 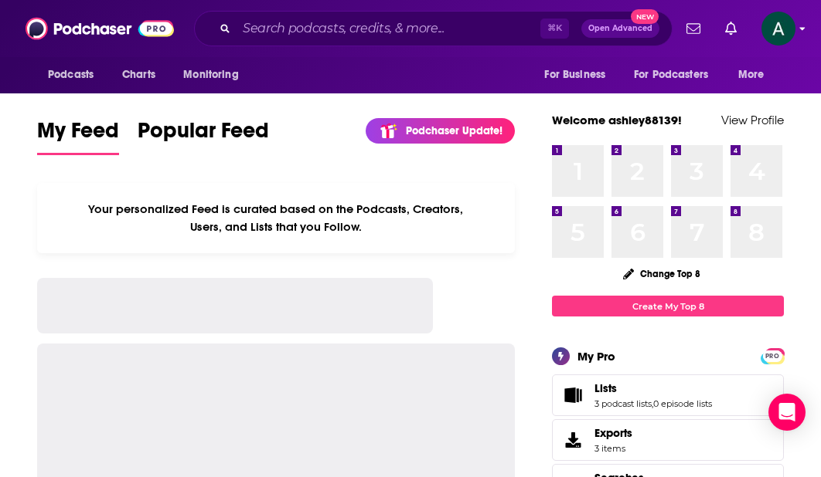 What do you see at coordinates (778, 29) in the screenshot?
I see `button: Show profile menu` at bounding box center [778, 29].